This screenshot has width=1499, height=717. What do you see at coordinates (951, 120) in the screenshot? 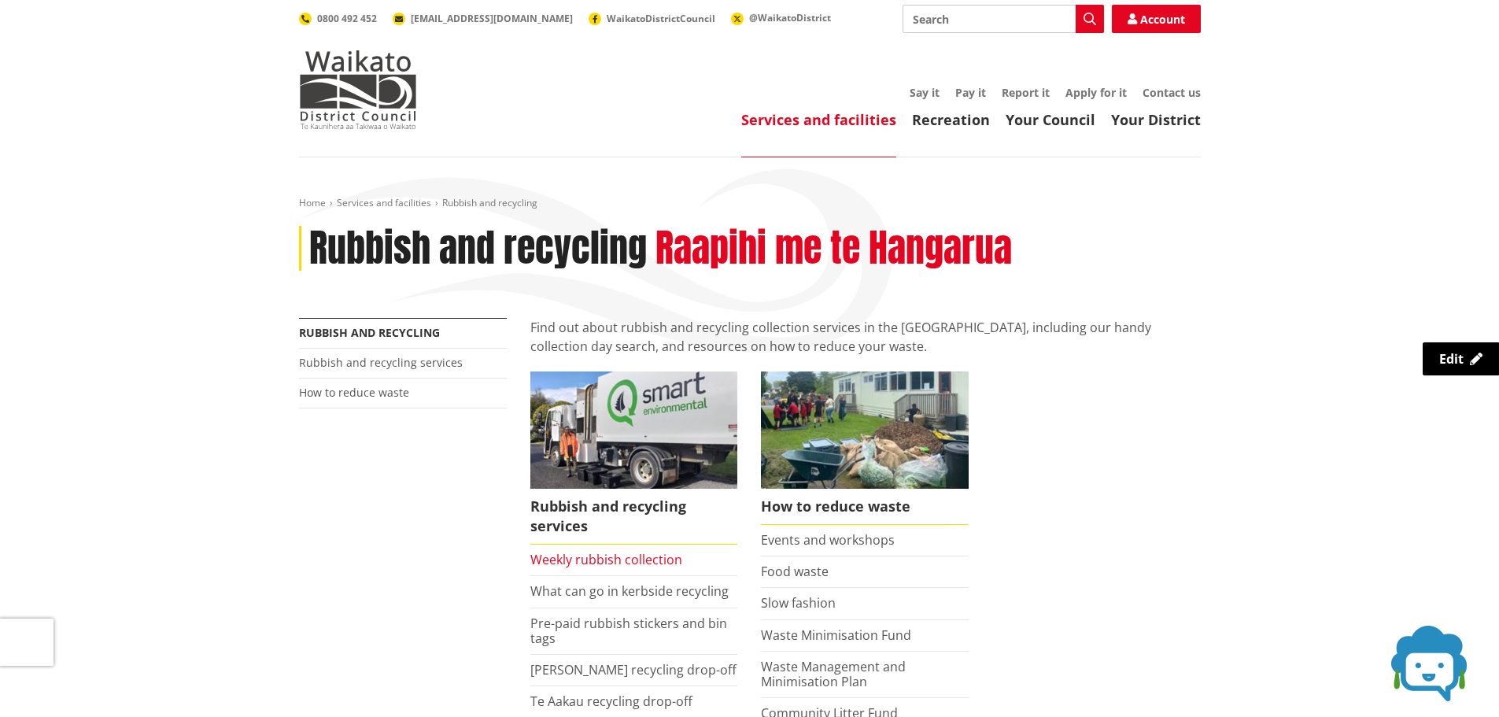
I see `a: Recreation` at bounding box center [951, 120].